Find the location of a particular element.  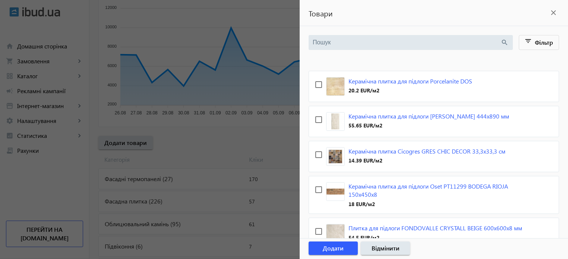

button: Фільтр is located at coordinates (539, 43).